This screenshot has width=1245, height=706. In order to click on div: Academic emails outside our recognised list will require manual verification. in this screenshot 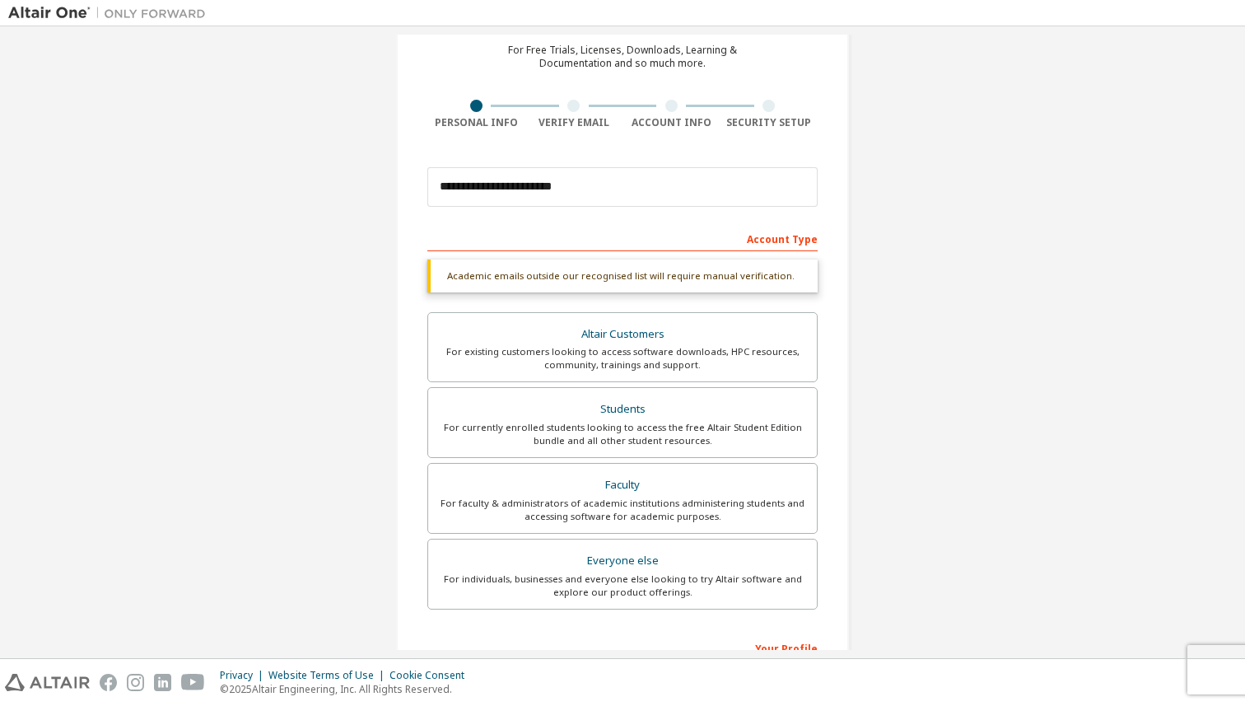, I will do `click(623, 276)`.